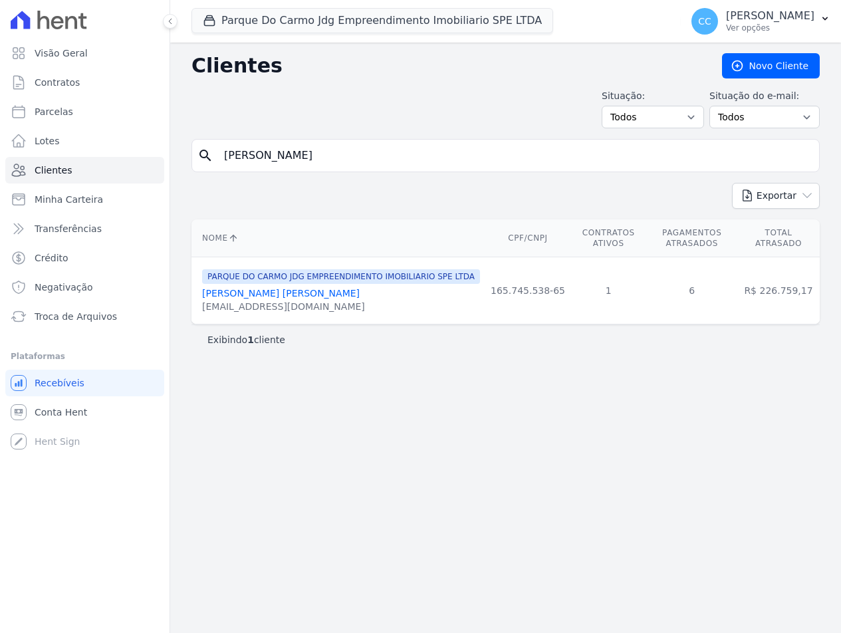 This screenshot has height=633, width=841. What do you see at coordinates (68, 229) in the screenshot?
I see `span: Transferências` at bounding box center [68, 229].